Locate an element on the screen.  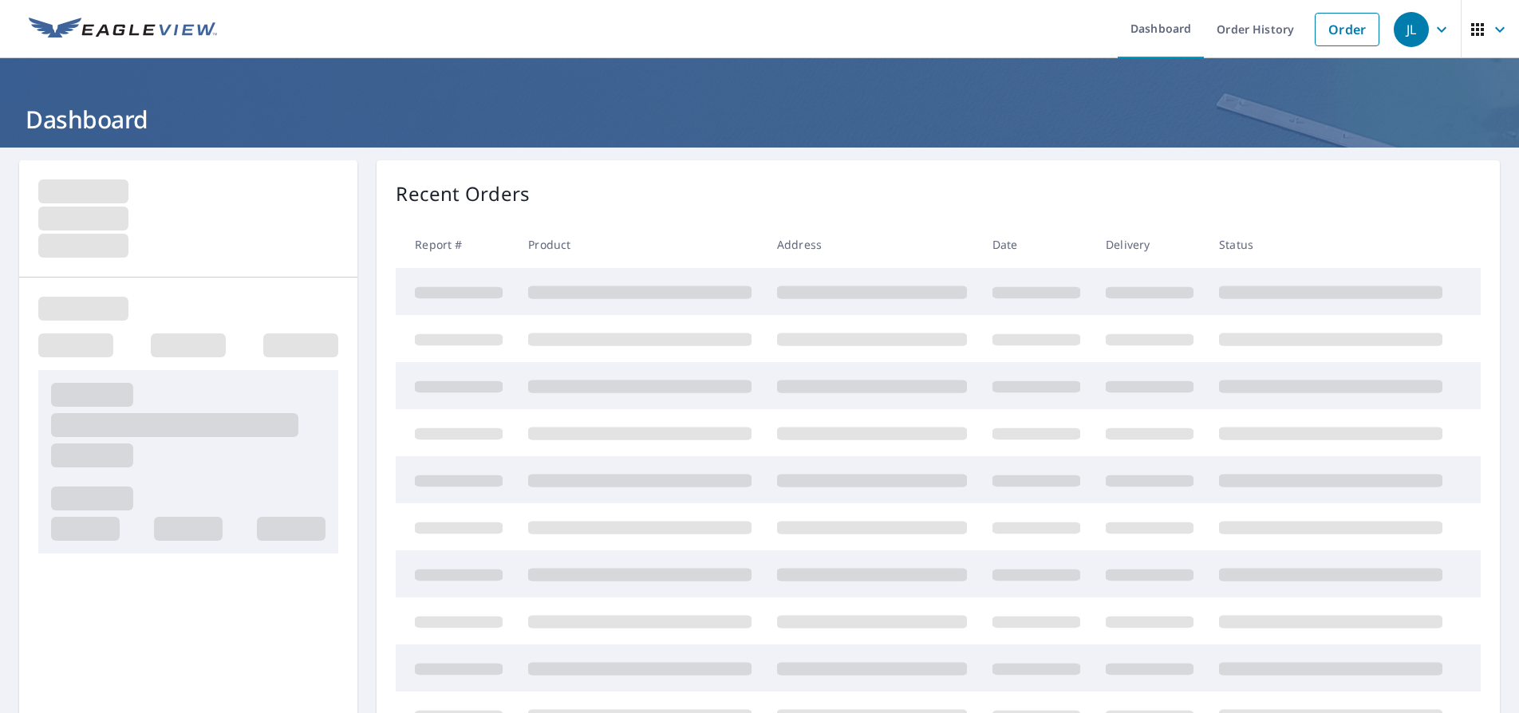
h1: Dashboard is located at coordinates (760, 119).